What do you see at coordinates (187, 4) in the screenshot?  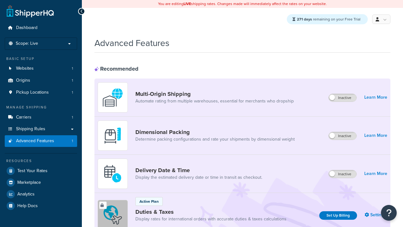 I see `b: LIVE` at bounding box center [187, 4].